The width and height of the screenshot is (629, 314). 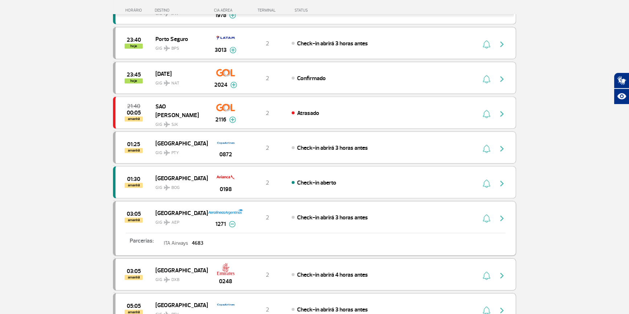 I want to click on span: 2025-09-28 23:45:00, so click(x=134, y=75).